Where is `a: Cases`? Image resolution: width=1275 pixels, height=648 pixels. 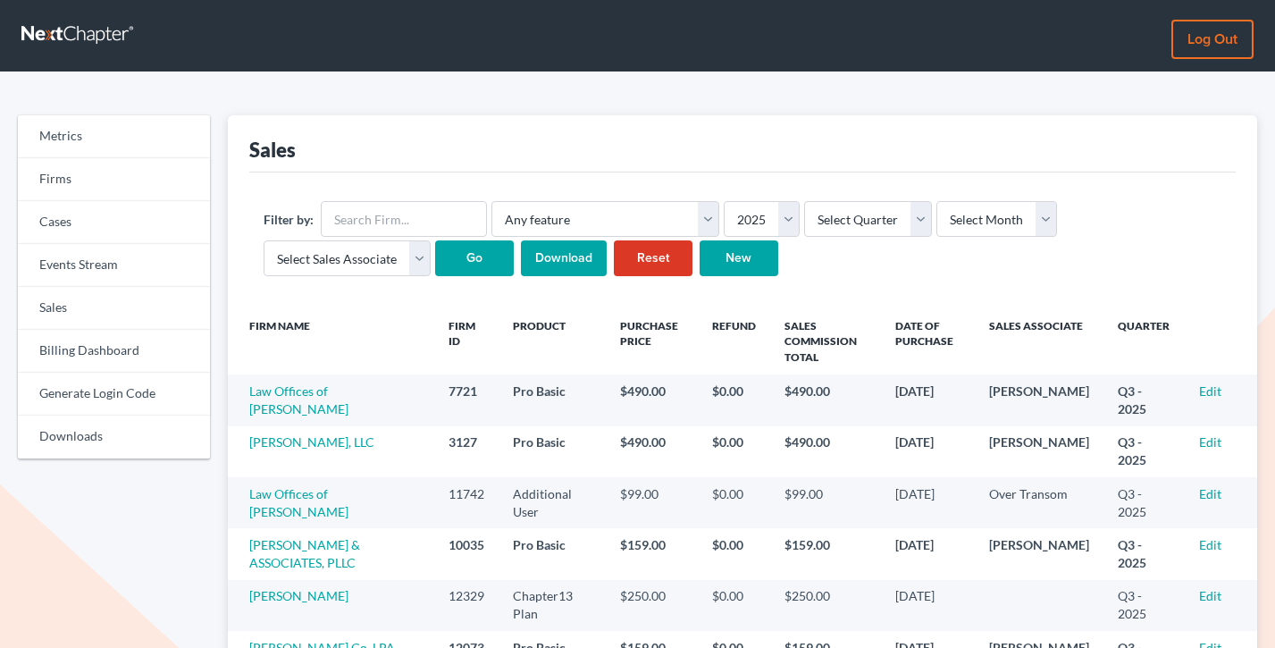
a: Cases is located at coordinates (113, 223).